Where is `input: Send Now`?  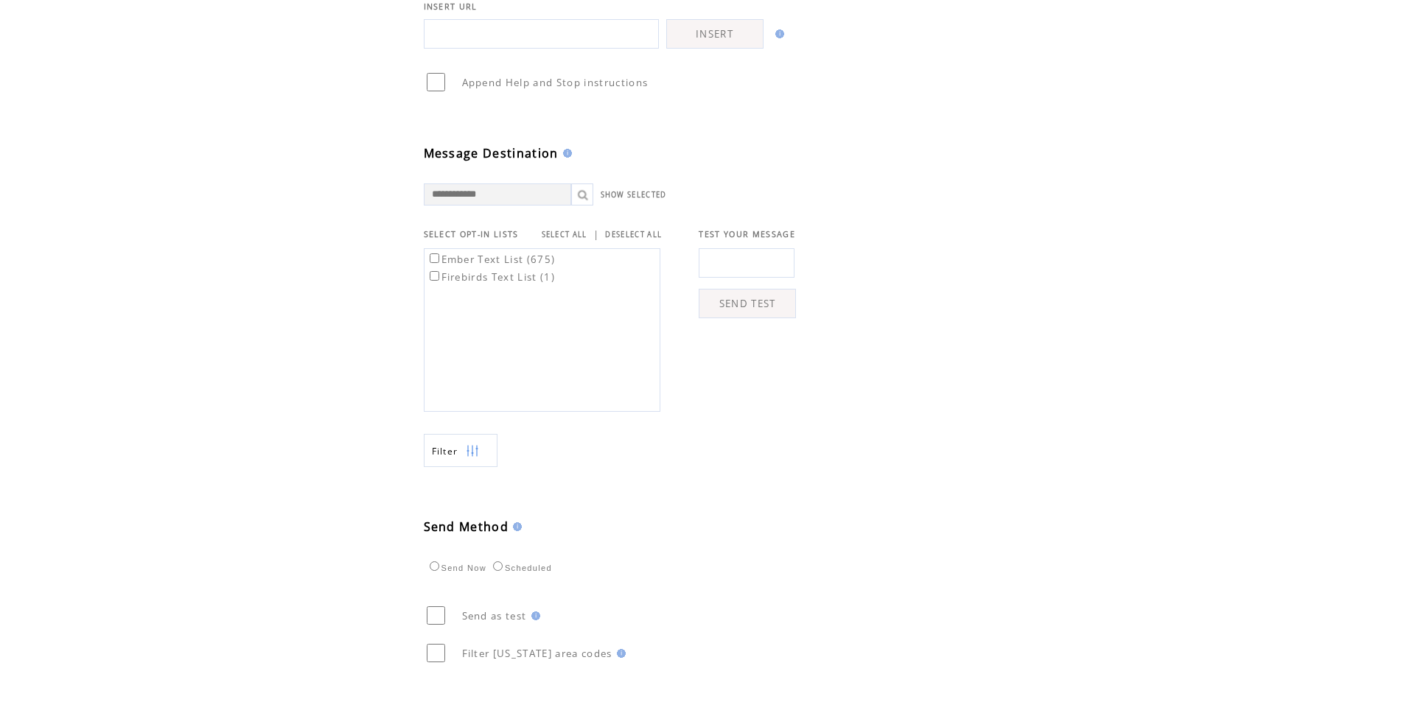 input: Send Now is located at coordinates (434, 566).